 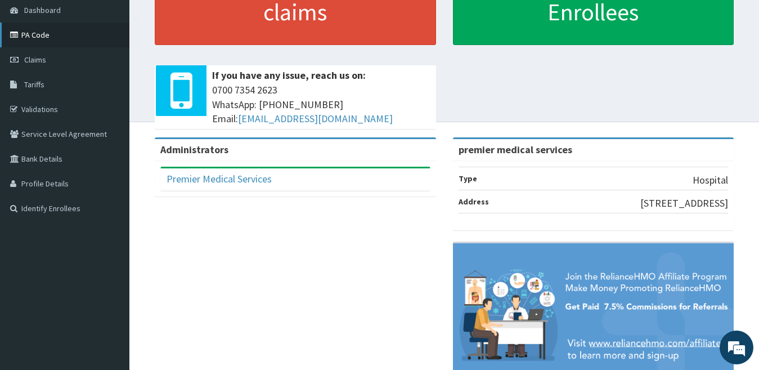 What do you see at coordinates (474, 202) in the screenshot?
I see `b: Address` at bounding box center [474, 202].